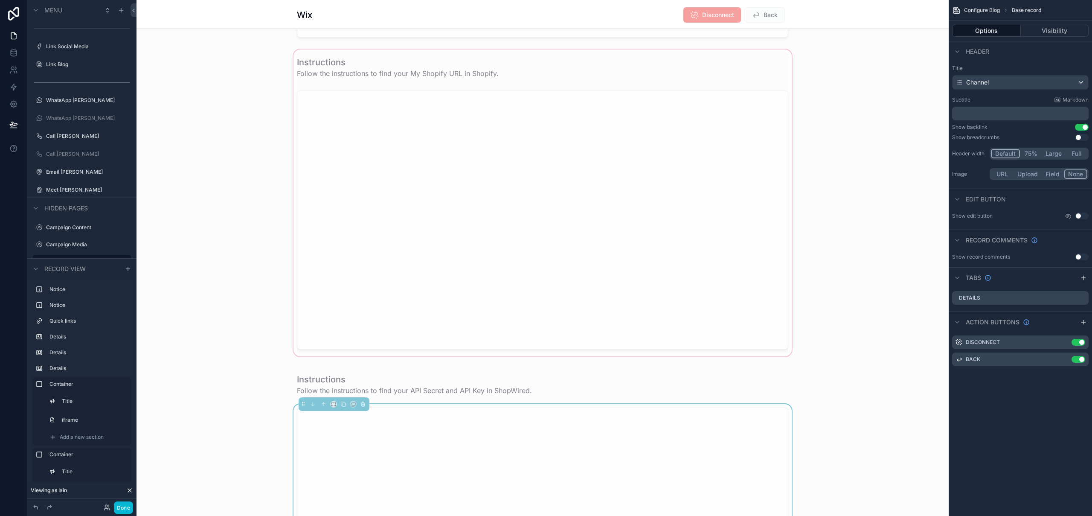  I want to click on button: Large, so click(1054, 154).